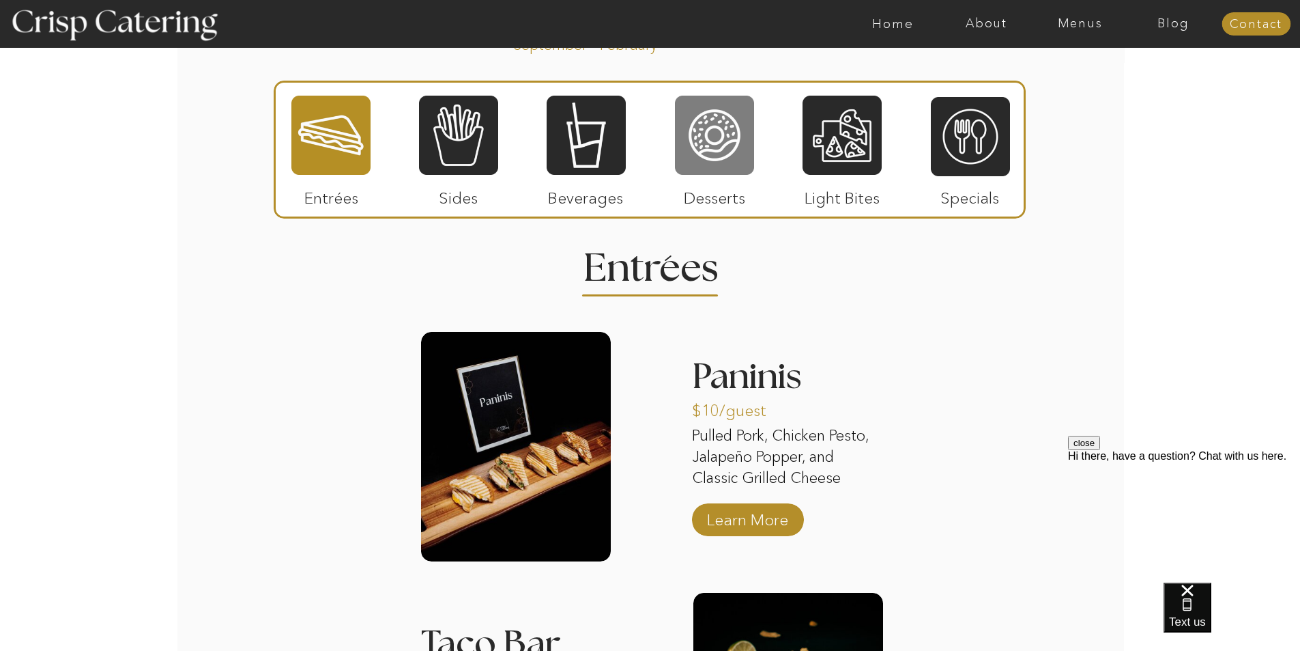  I want to click on nav: Home, so click(893, 24).